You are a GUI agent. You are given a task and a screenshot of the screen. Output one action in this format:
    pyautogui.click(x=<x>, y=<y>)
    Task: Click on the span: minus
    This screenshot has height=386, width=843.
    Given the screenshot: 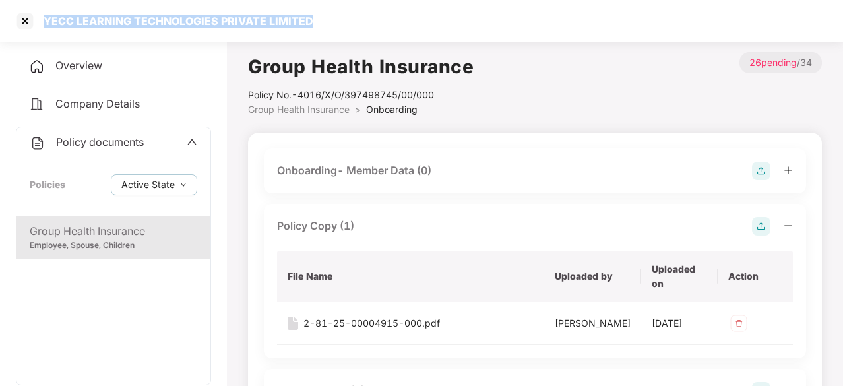 What is the action you would take?
    pyautogui.click(x=788, y=226)
    